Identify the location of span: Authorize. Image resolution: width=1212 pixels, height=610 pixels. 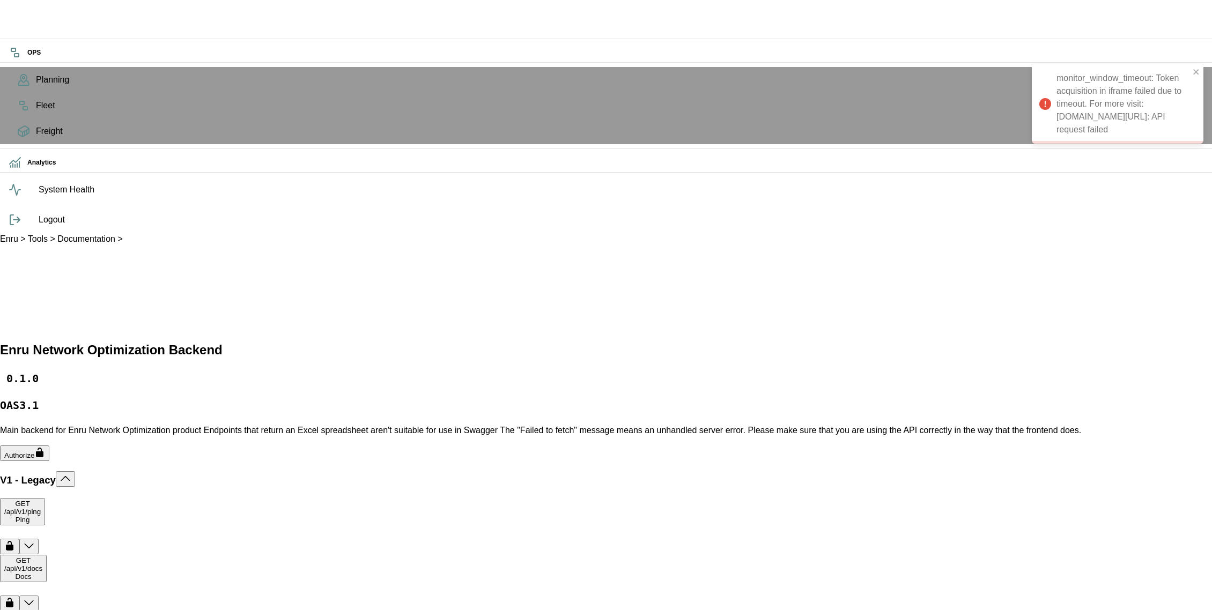
(19, 455).